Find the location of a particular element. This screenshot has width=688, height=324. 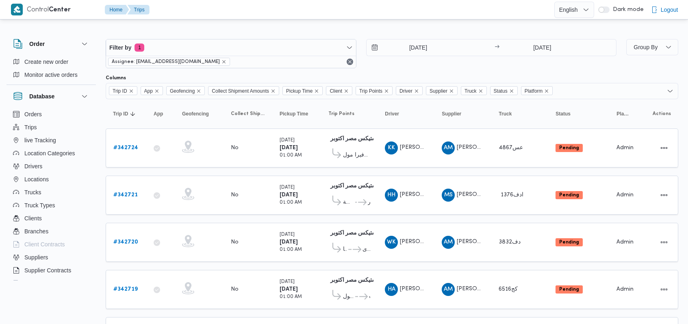

span: Dark mode is located at coordinates (626, 10).